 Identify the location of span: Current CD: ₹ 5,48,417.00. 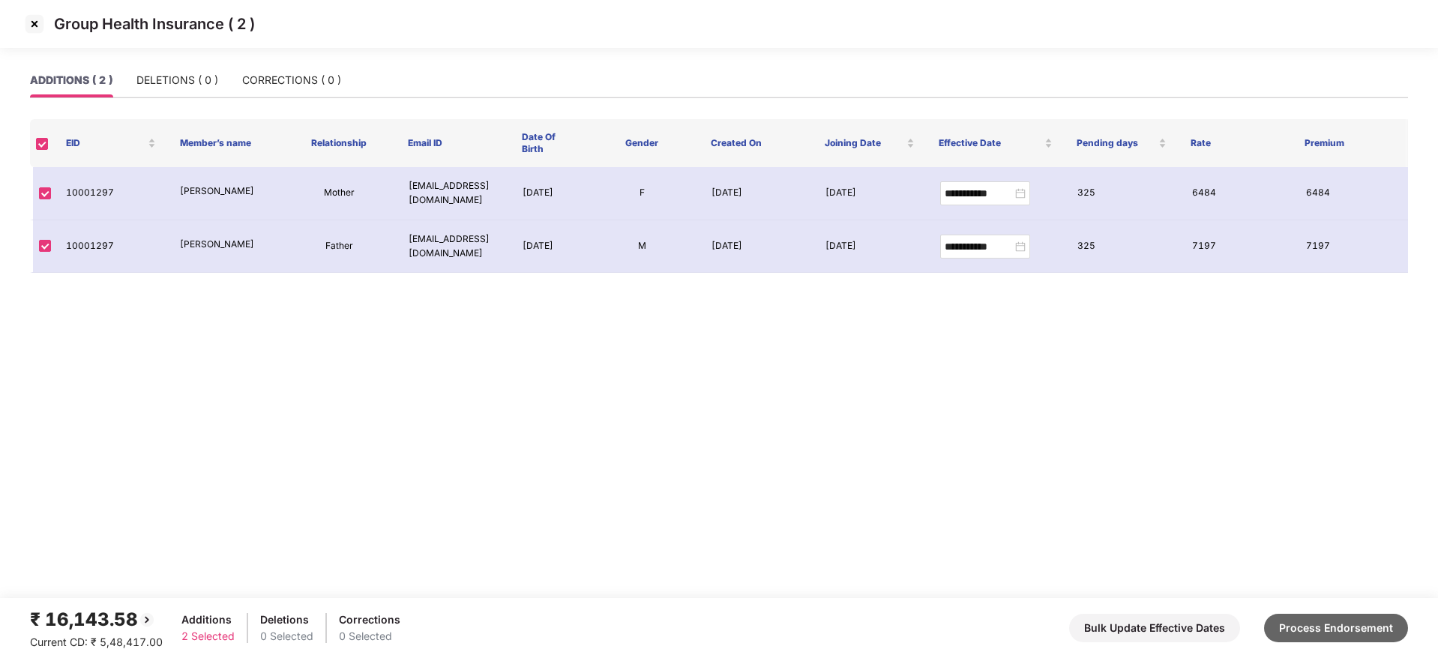
(96, 642).